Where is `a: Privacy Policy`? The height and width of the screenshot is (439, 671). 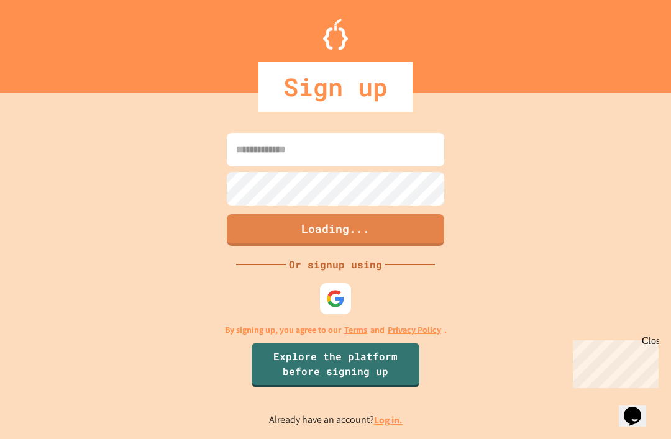 a: Privacy Policy is located at coordinates (414, 330).